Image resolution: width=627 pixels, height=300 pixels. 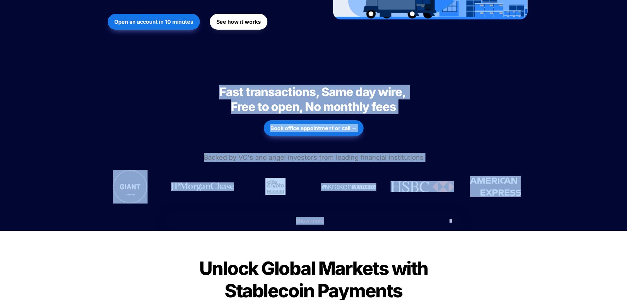 What do you see at coordinates (314, 128) in the screenshot?
I see `button: Book office appointment or call →` at bounding box center [314, 128].